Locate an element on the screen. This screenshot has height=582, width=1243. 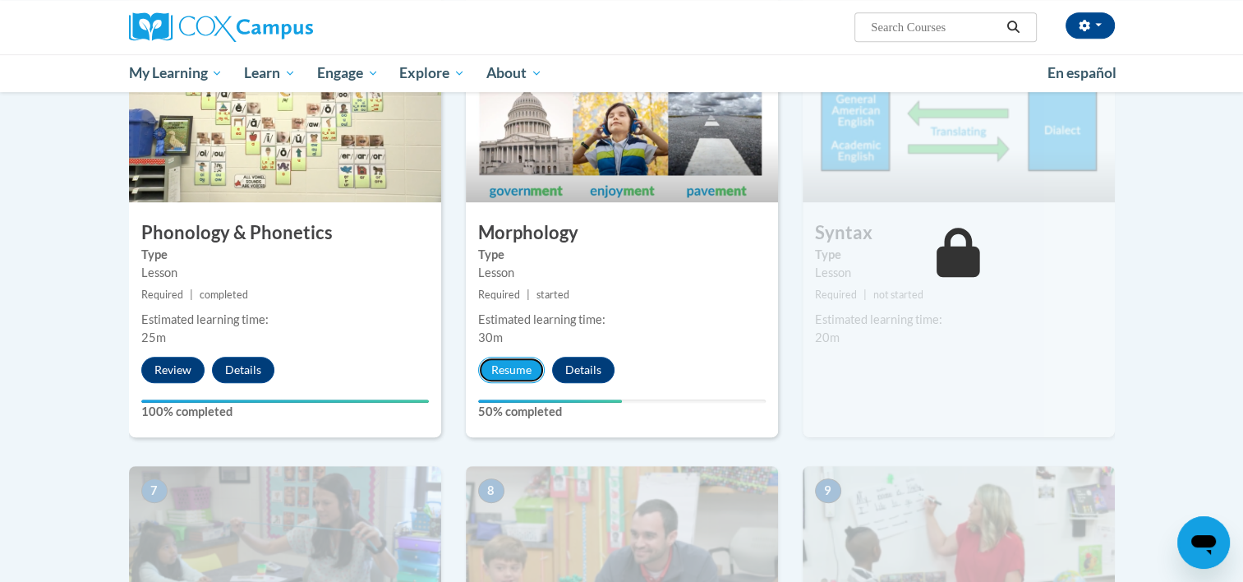
div: Main menu is located at coordinates (622, 73).